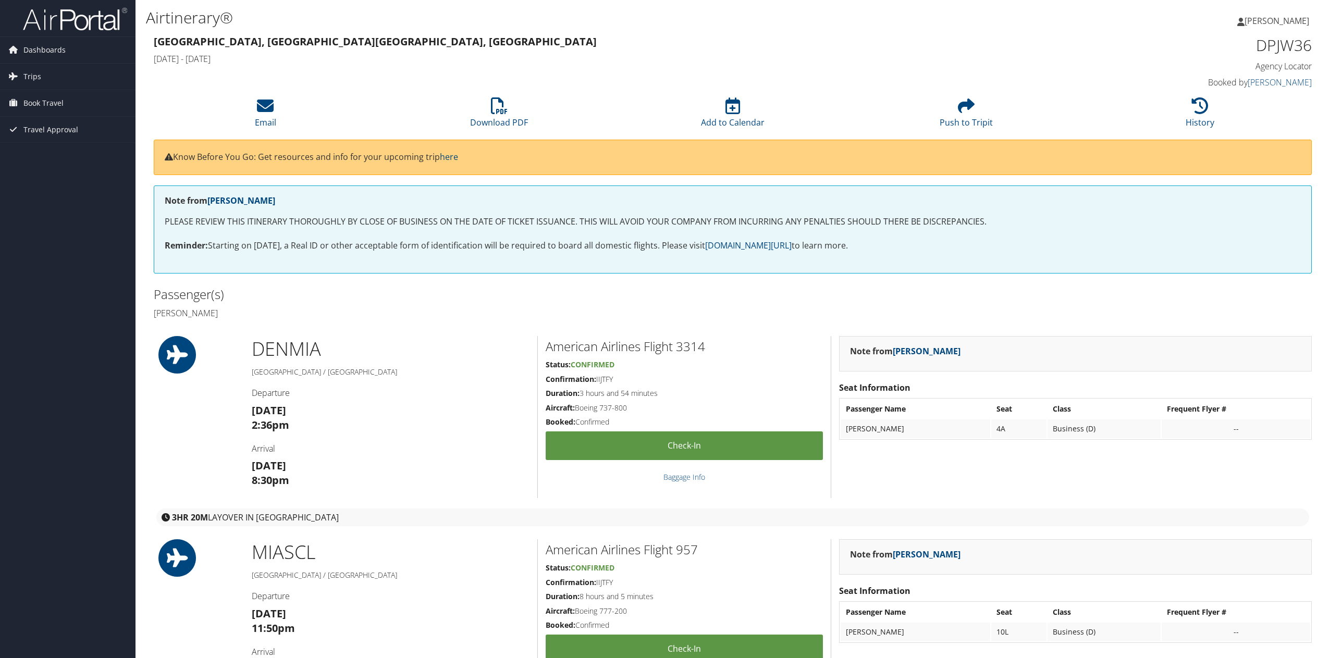 The height and width of the screenshot is (658, 1330). Describe the element at coordinates (265, 116) in the screenshot. I see `a: Email` at that location.